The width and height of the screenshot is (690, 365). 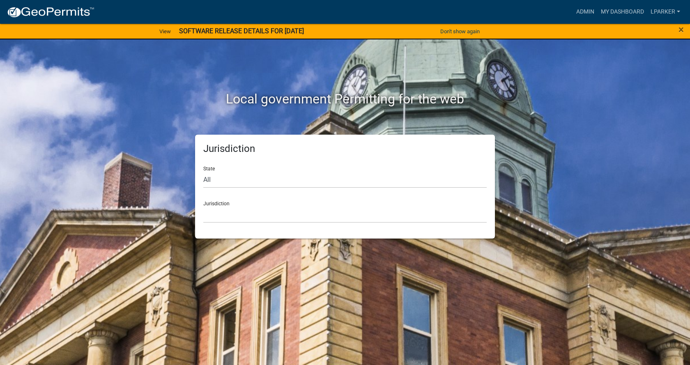 What do you see at coordinates (345, 99) in the screenshot?
I see `h2: Local government Permitting for the web` at bounding box center [345, 99].